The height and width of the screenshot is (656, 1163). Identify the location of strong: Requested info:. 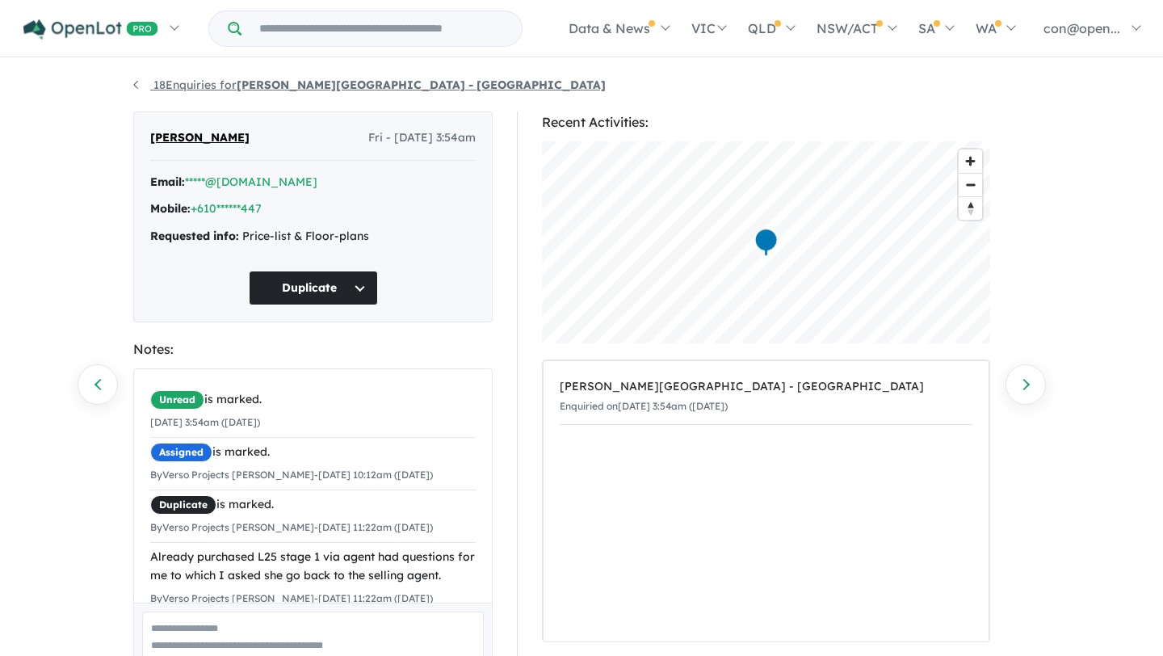
(195, 236).